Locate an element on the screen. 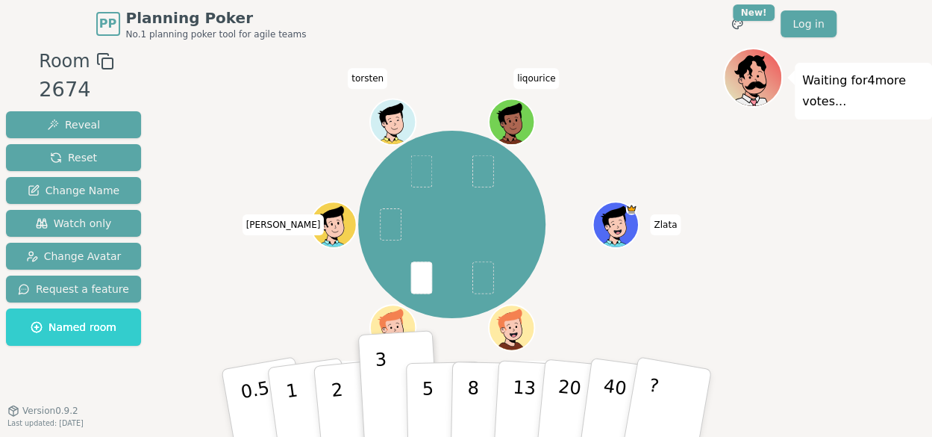 The image size is (932, 437). span: Reset is located at coordinates (73, 157).